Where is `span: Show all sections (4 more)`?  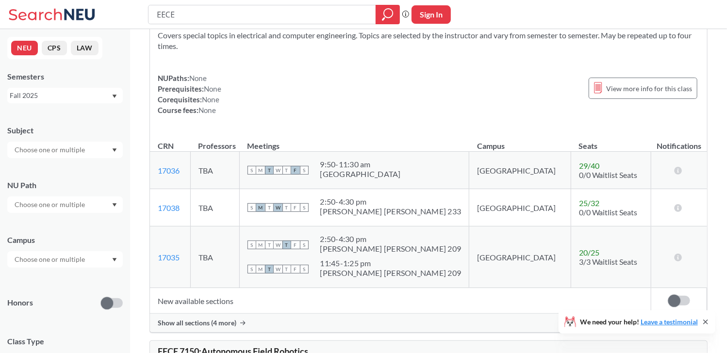
span: Show all sections (4 more) is located at coordinates (197, 323).